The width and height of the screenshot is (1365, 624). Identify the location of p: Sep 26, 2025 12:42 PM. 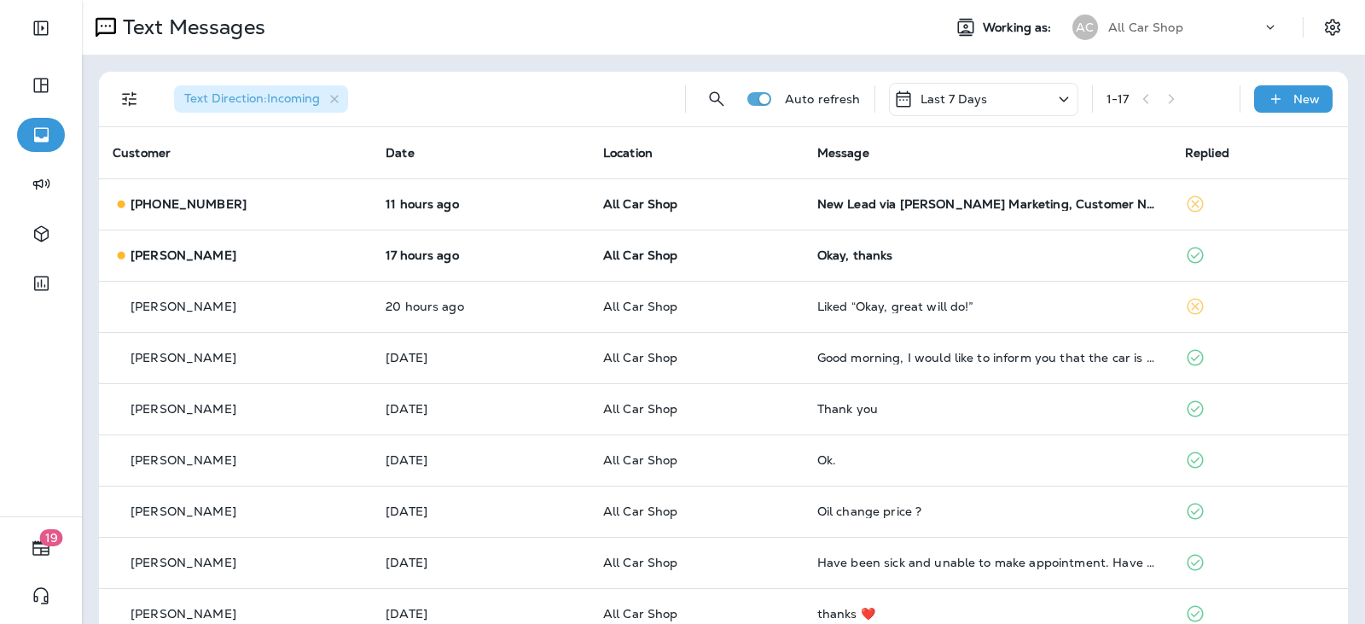
(480, 409).